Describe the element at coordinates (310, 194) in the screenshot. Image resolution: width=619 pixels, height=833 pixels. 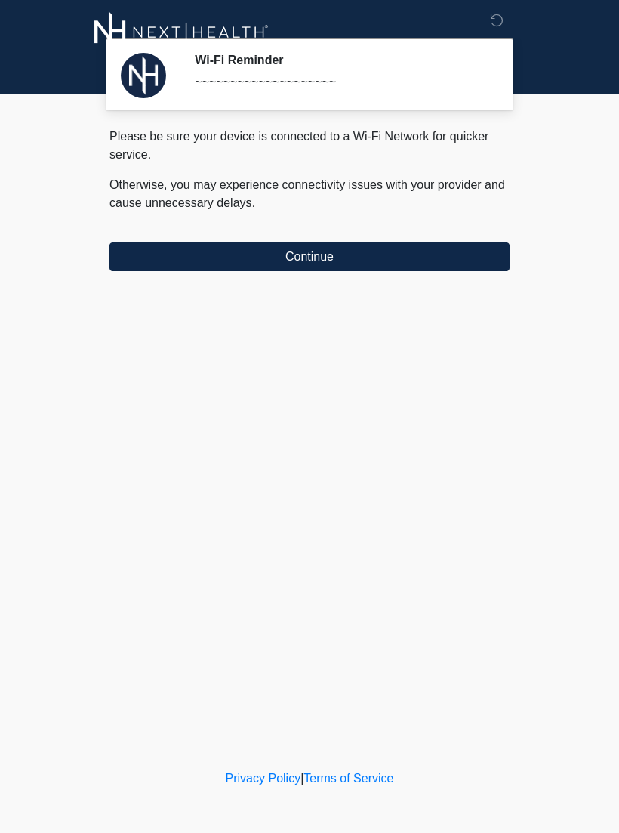
I see `p: Otherwise, you may experience connectivity issues with your provider and cause unnecessary delays` at that location.